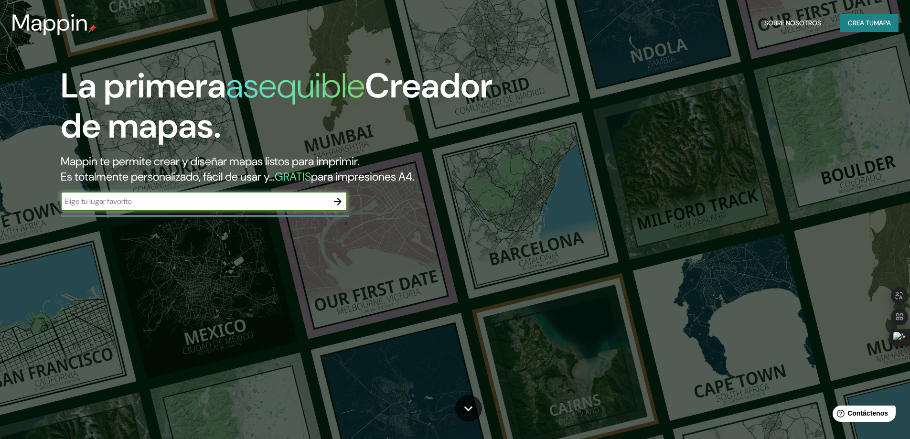 This screenshot has width=910, height=439. What do you see at coordinates (793, 23) in the screenshot?
I see `button: Sobre nosotros` at bounding box center [793, 23].